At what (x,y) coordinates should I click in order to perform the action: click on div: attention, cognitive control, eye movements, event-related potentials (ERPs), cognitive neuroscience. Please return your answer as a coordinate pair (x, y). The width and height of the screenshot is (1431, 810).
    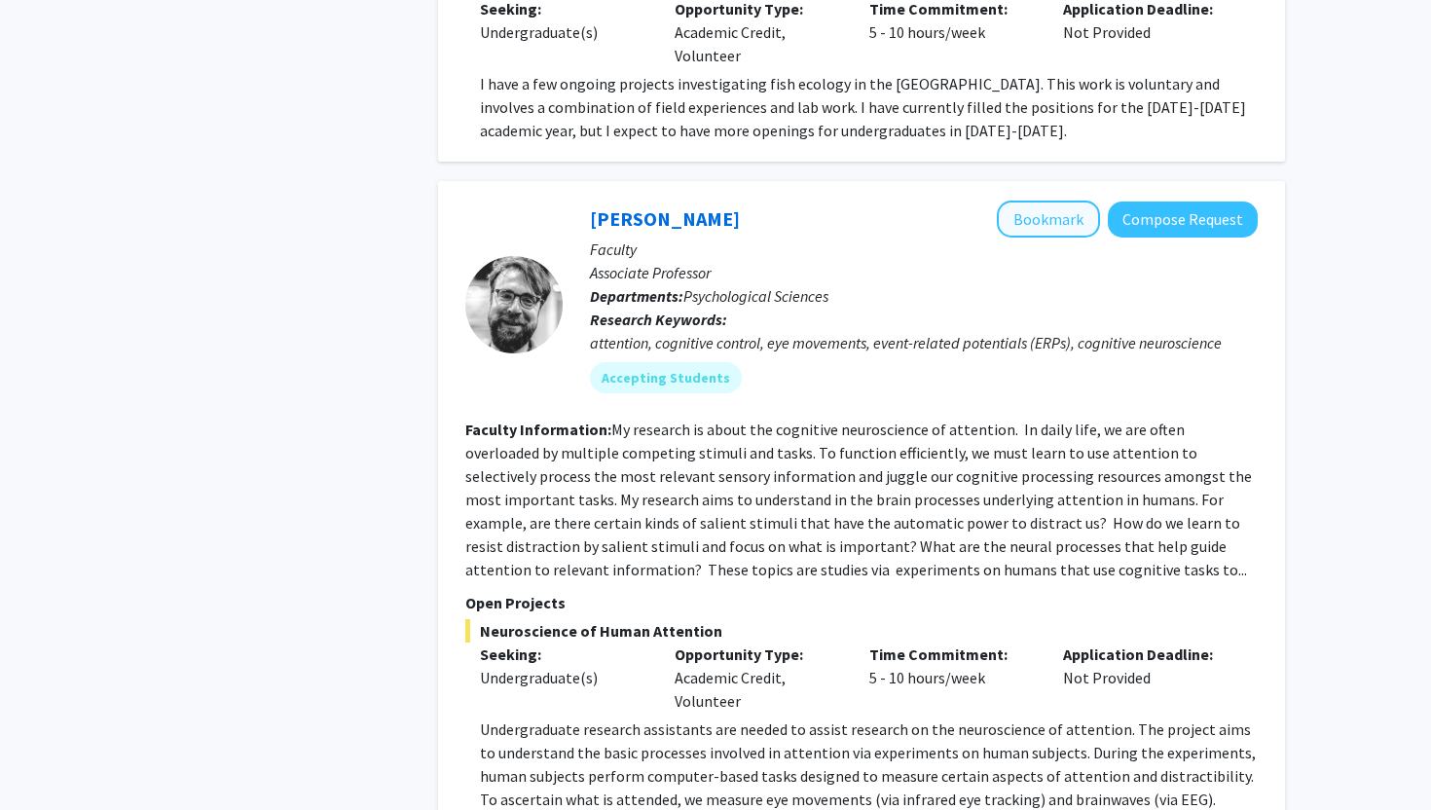
    Looking at the image, I should click on (924, 343).